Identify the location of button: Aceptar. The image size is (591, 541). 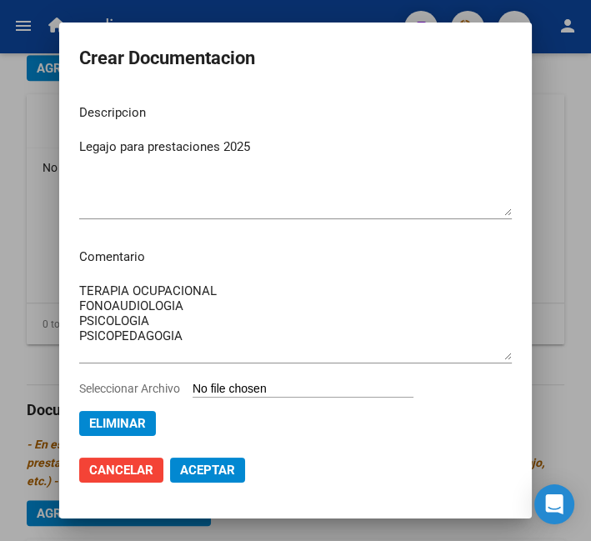
(207, 470).